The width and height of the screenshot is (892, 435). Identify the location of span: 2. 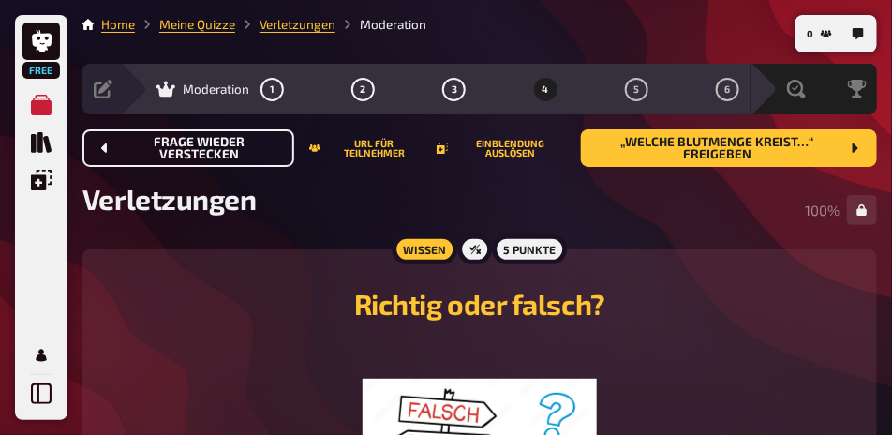
(363, 89).